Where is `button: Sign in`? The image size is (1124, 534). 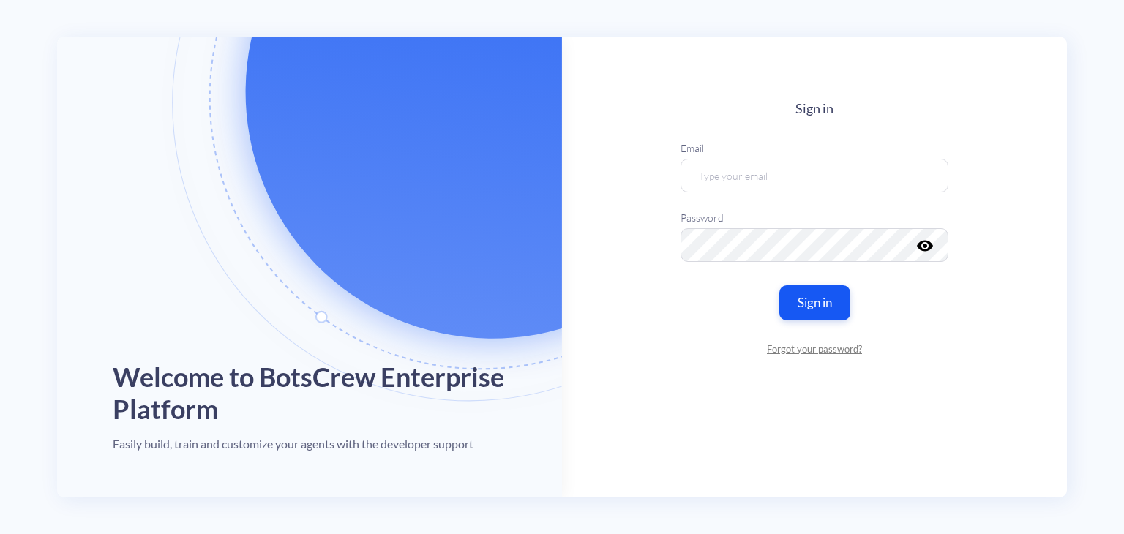
button: Sign in is located at coordinates (815, 303).